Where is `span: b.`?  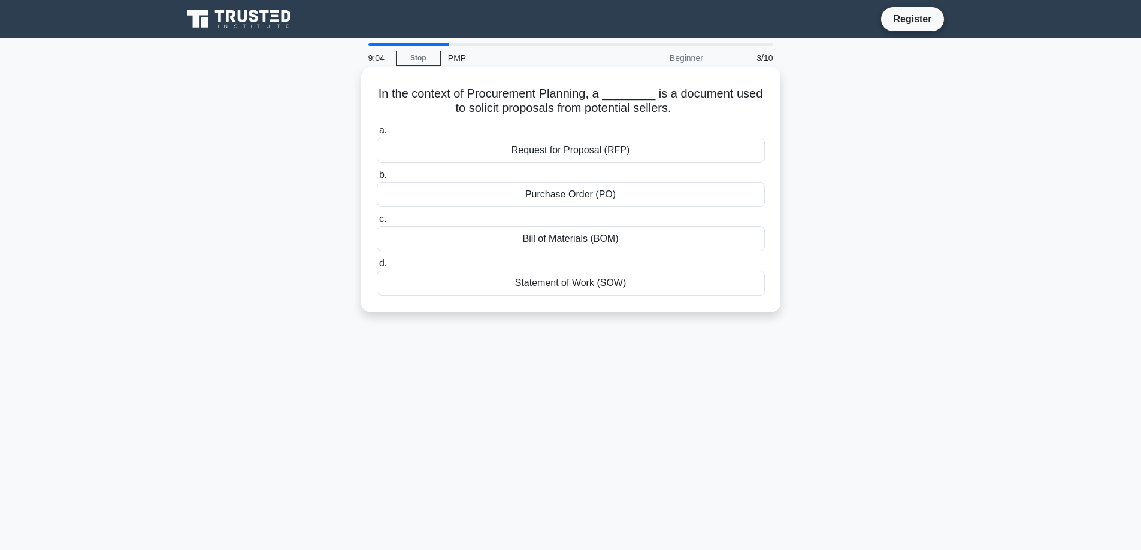 span: b. is located at coordinates (383, 174).